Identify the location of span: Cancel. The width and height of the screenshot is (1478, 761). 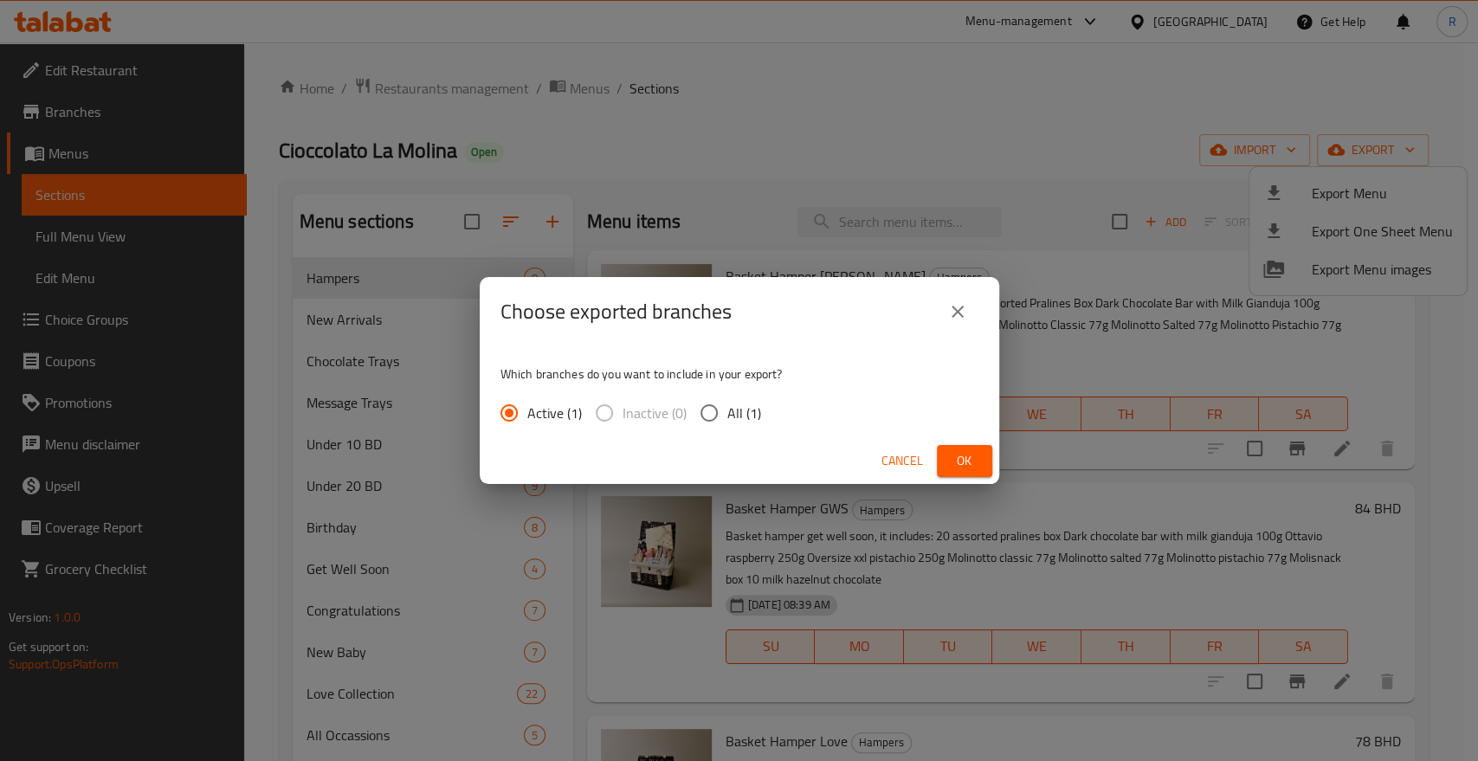
(902, 461).